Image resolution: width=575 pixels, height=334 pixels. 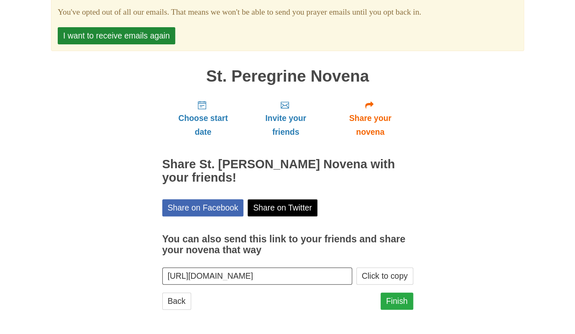 I want to click on a: Invite your friends, so click(x=285, y=118).